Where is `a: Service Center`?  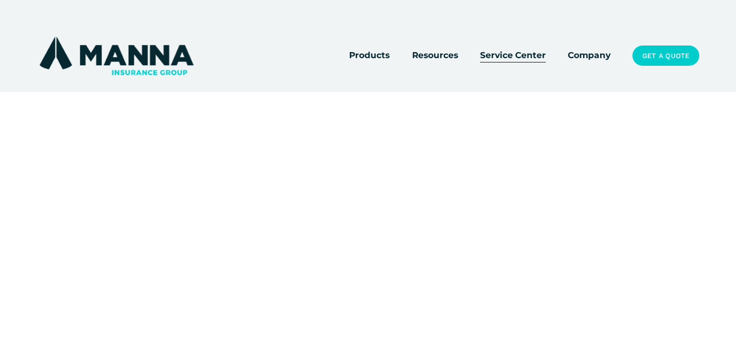 a: Service Center is located at coordinates (513, 56).